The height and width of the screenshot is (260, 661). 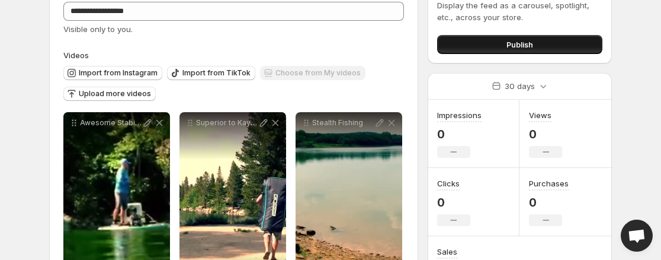 What do you see at coordinates (111, 123) in the screenshot?
I see `p: Awesome Stability` at bounding box center [111, 123].